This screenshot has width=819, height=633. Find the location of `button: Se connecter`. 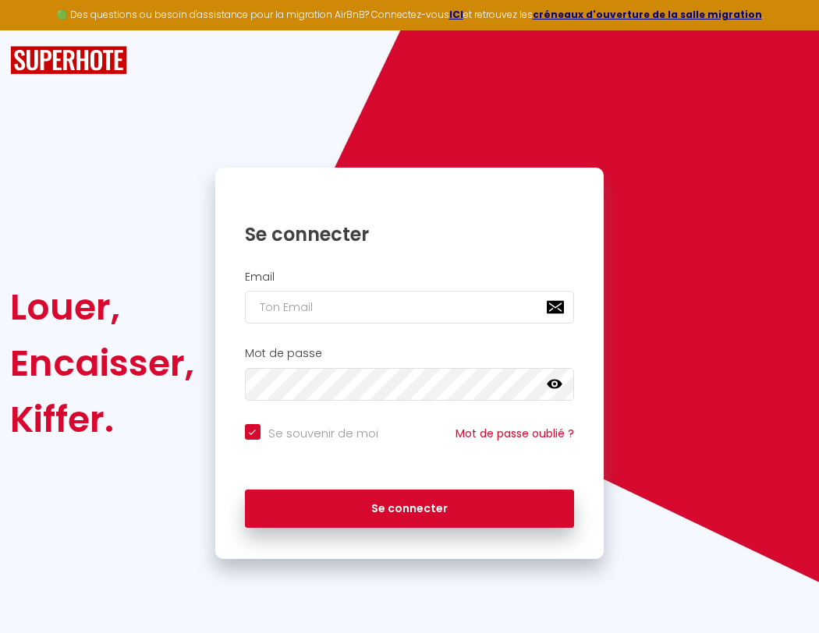

button: Se connecter is located at coordinates (409, 509).